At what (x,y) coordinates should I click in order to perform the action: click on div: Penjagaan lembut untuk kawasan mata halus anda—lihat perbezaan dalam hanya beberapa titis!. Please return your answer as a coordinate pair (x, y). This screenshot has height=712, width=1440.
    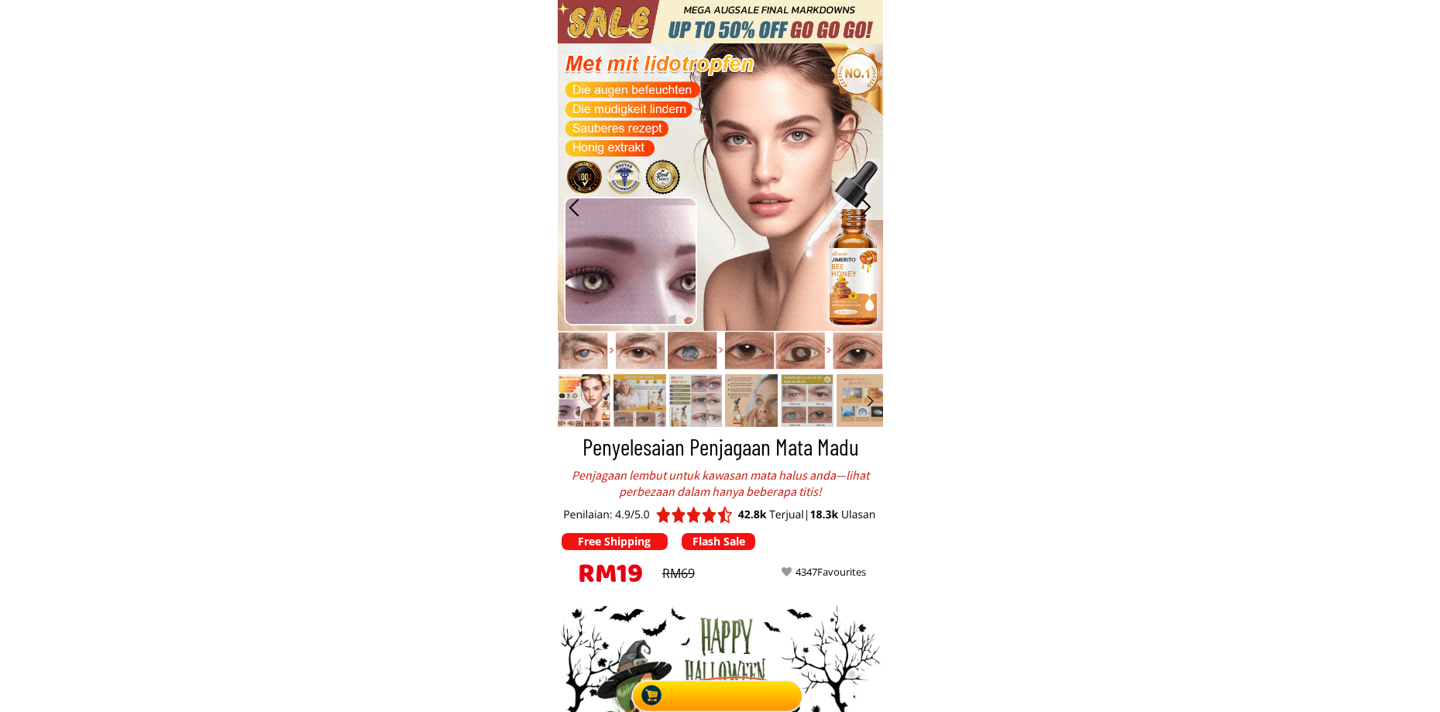
    Looking at the image, I should click on (720, 483).